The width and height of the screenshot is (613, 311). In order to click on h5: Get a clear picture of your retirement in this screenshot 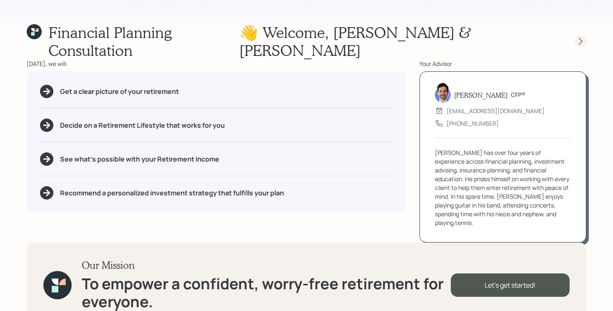, I will do `click(119, 91)`.